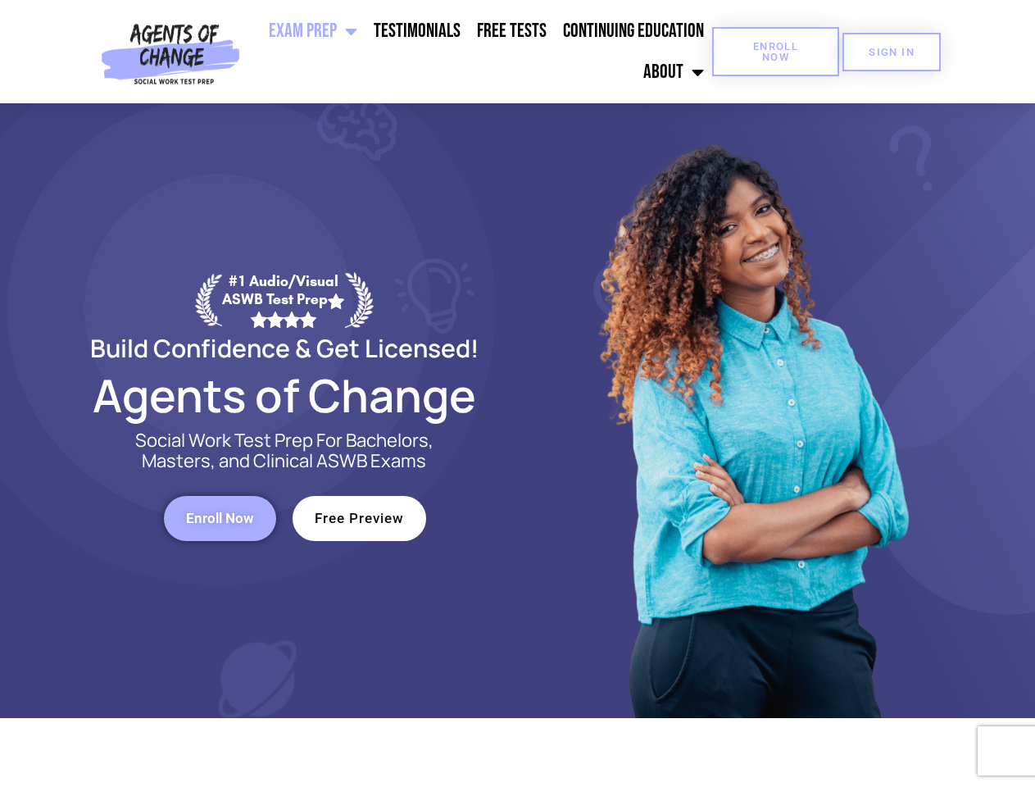  I want to click on a: Continuing Education, so click(634, 31).